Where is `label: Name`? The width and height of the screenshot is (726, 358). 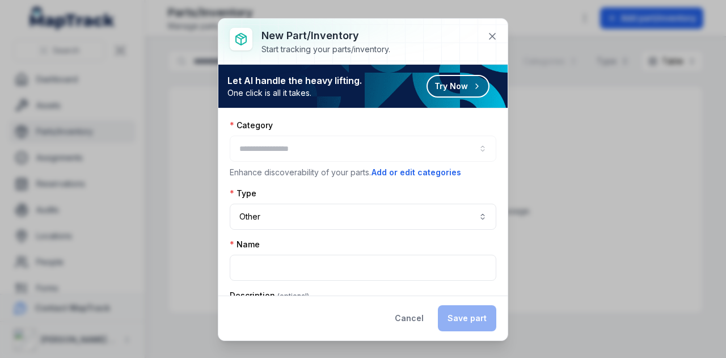
label: Name is located at coordinates (245, 245).